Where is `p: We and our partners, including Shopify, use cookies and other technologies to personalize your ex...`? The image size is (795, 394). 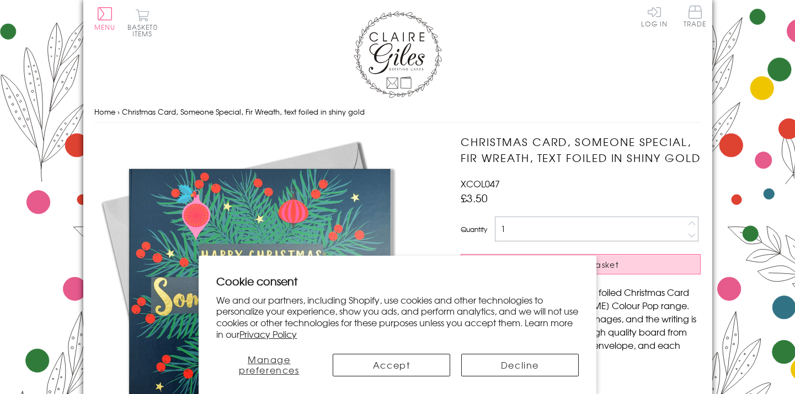 p: We and our partners, including Shopify, use cookies and other technologies to personalize your ex... is located at coordinates (397, 317).